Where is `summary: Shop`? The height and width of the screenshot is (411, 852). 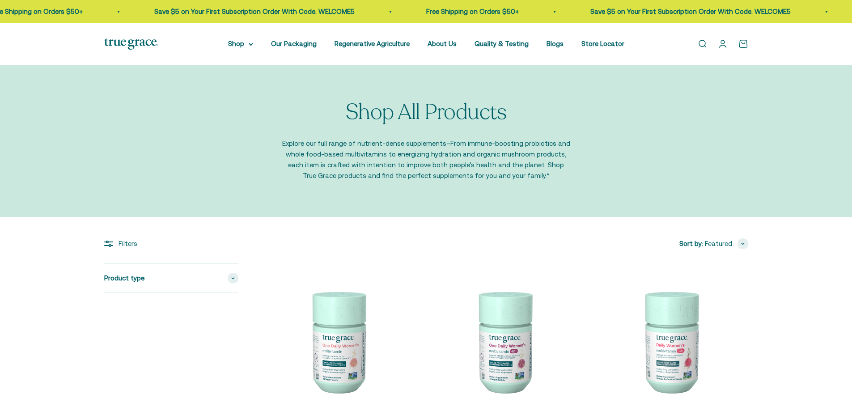
summary: Shop is located at coordinates (241, 44).